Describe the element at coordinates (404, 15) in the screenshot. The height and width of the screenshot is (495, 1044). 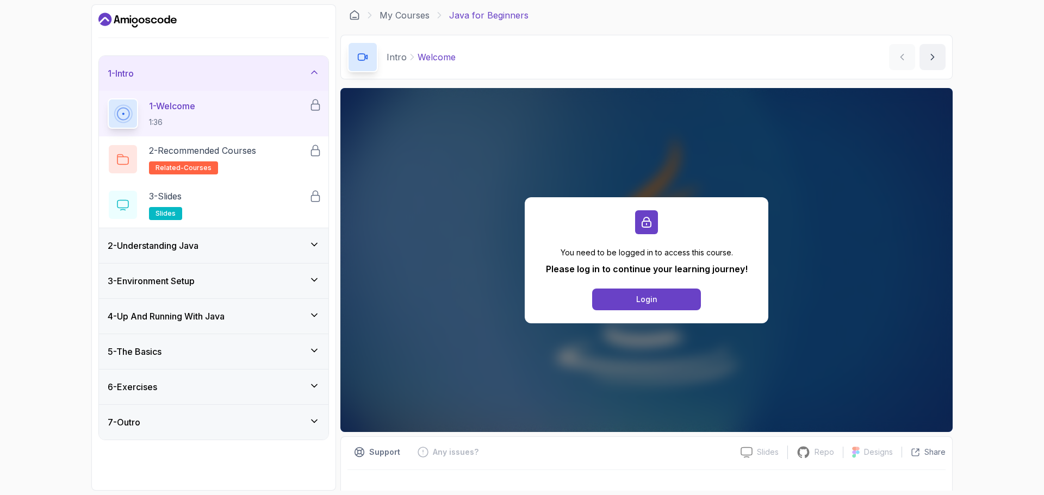
I see `a: My Courses` at that location.